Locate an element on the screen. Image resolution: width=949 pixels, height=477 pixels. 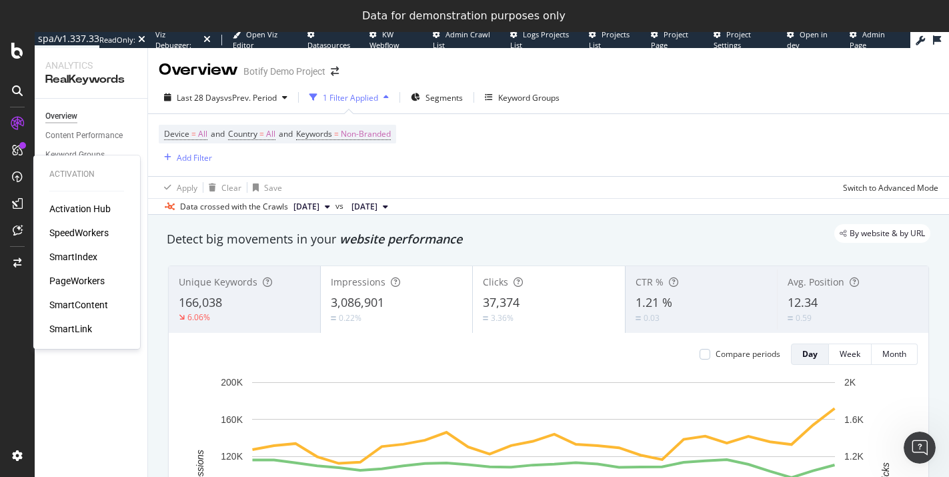
a: Logs Projects List is located at coordinates (544, 39).